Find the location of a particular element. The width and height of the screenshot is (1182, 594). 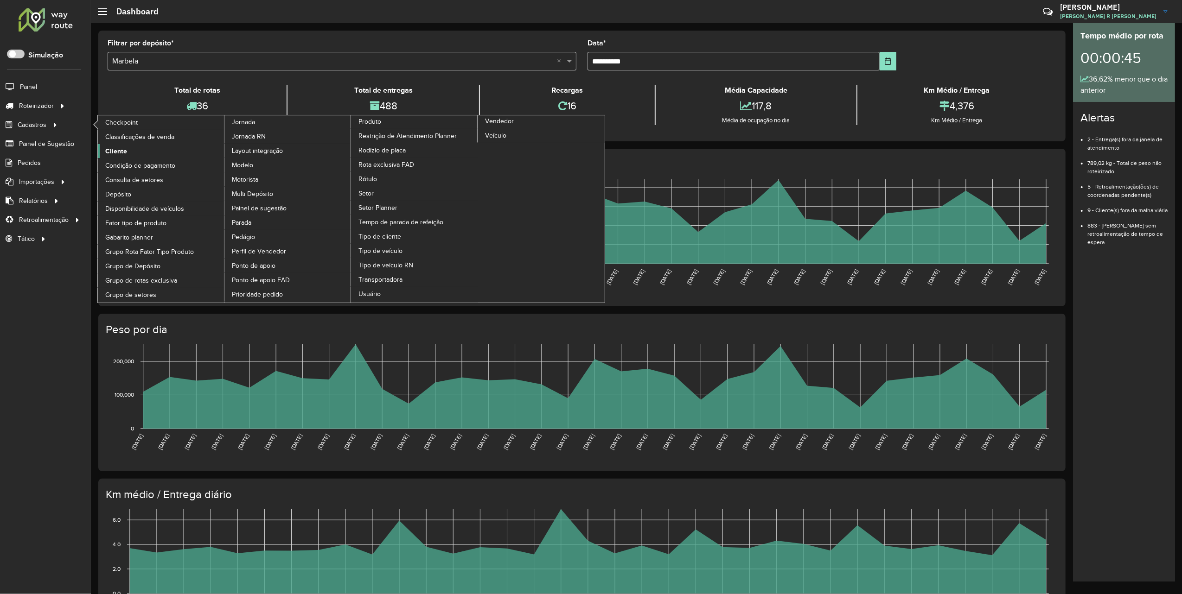

span: Tipo de veículo RN is located at coordinates (386, 265).